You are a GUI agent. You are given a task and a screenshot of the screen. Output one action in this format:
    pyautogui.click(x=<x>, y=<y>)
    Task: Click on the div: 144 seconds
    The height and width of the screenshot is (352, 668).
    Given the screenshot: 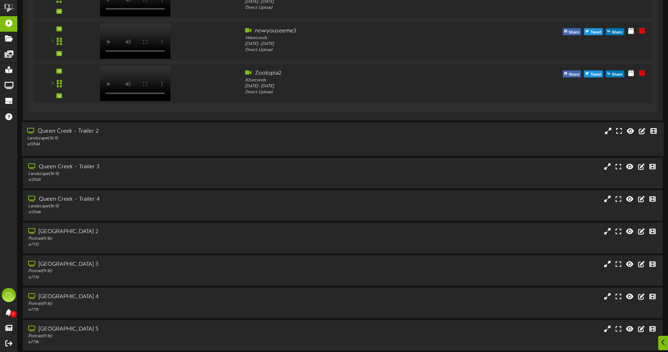 What is the action you would take?
    pyautogui.click(x=369, y=38)
    